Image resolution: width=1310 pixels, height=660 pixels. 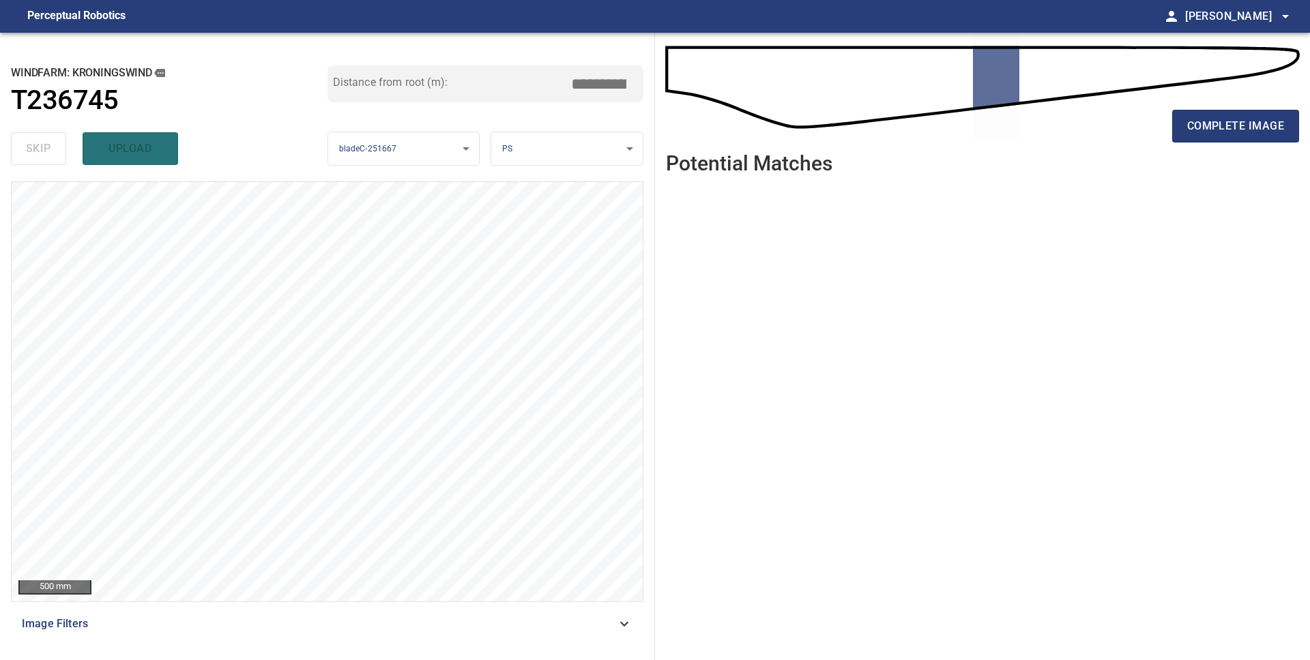 I want to click on span: person, so click(x=1171, y=16).